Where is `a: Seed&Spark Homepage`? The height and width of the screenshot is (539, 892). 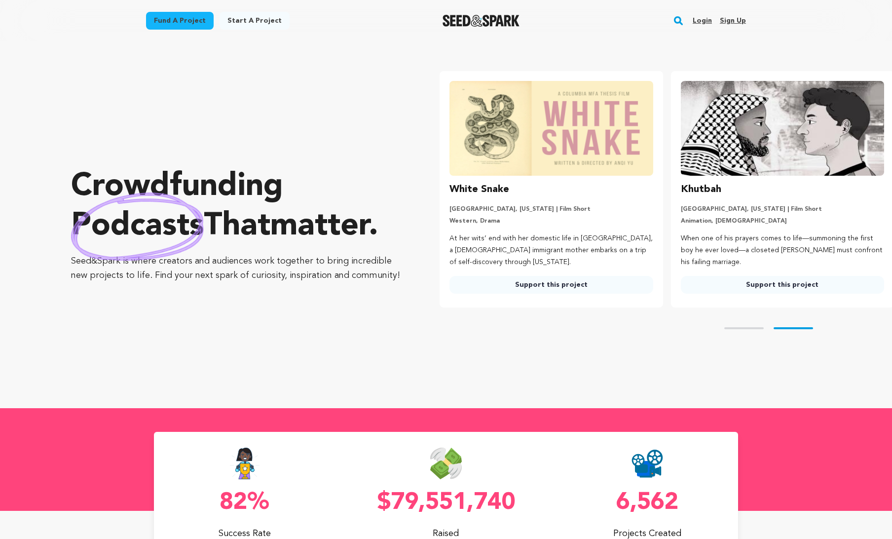
a: Seed&Spark Homepage is located at coordinates (481, 21).